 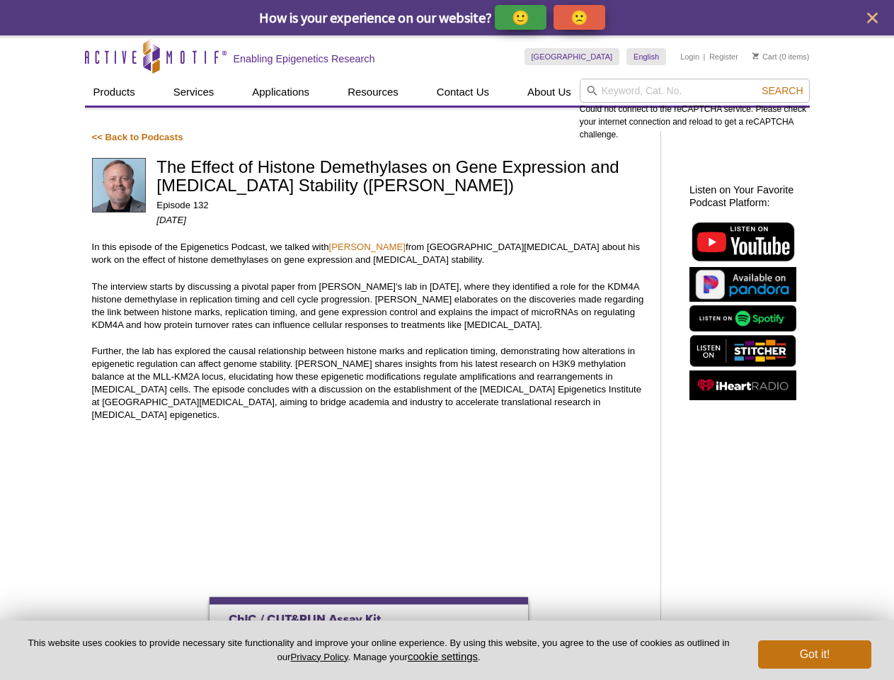 I want to click on button: close, so click(x=872, y=18).